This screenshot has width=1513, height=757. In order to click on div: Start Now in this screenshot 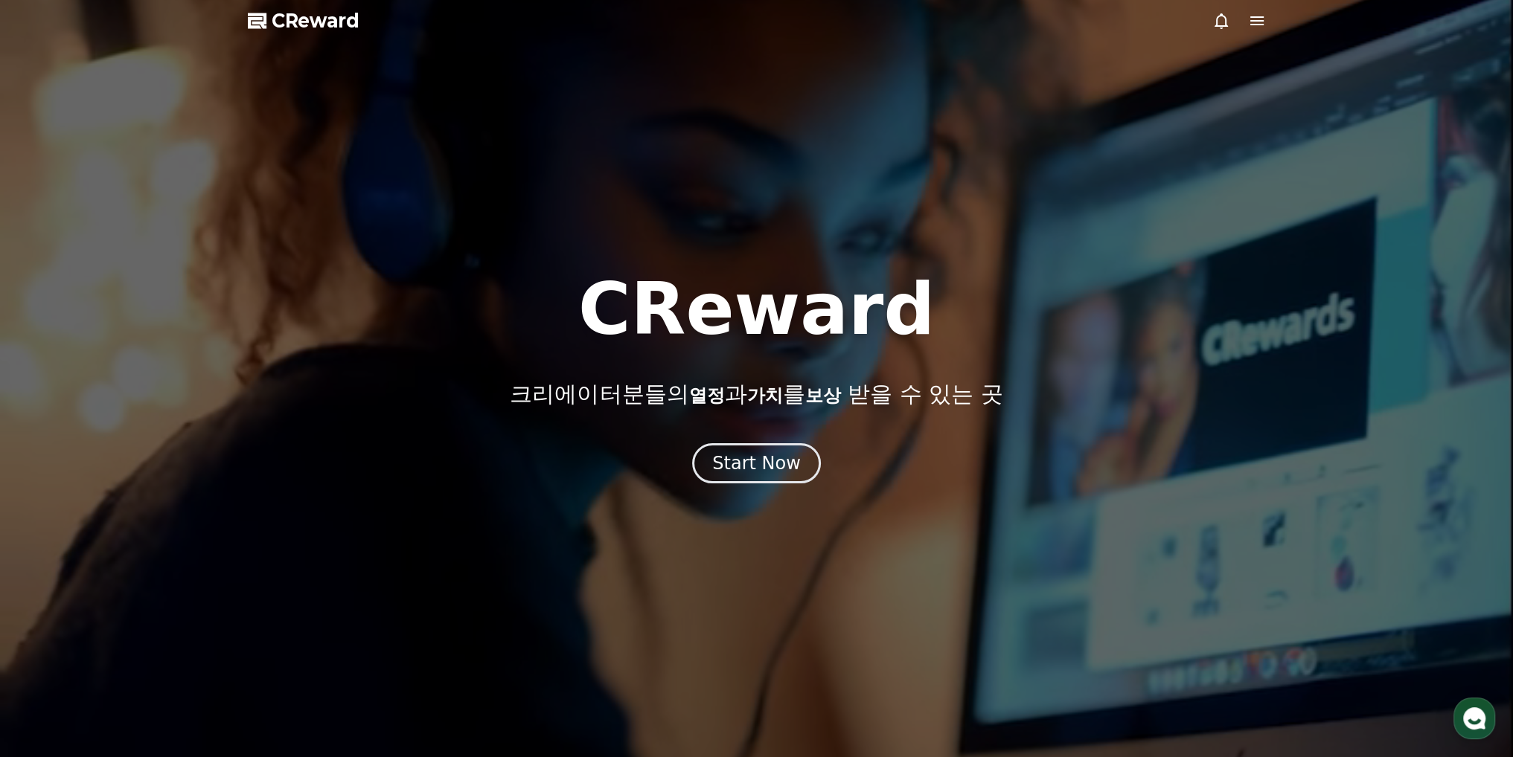, I will do `click(756, 464)`.